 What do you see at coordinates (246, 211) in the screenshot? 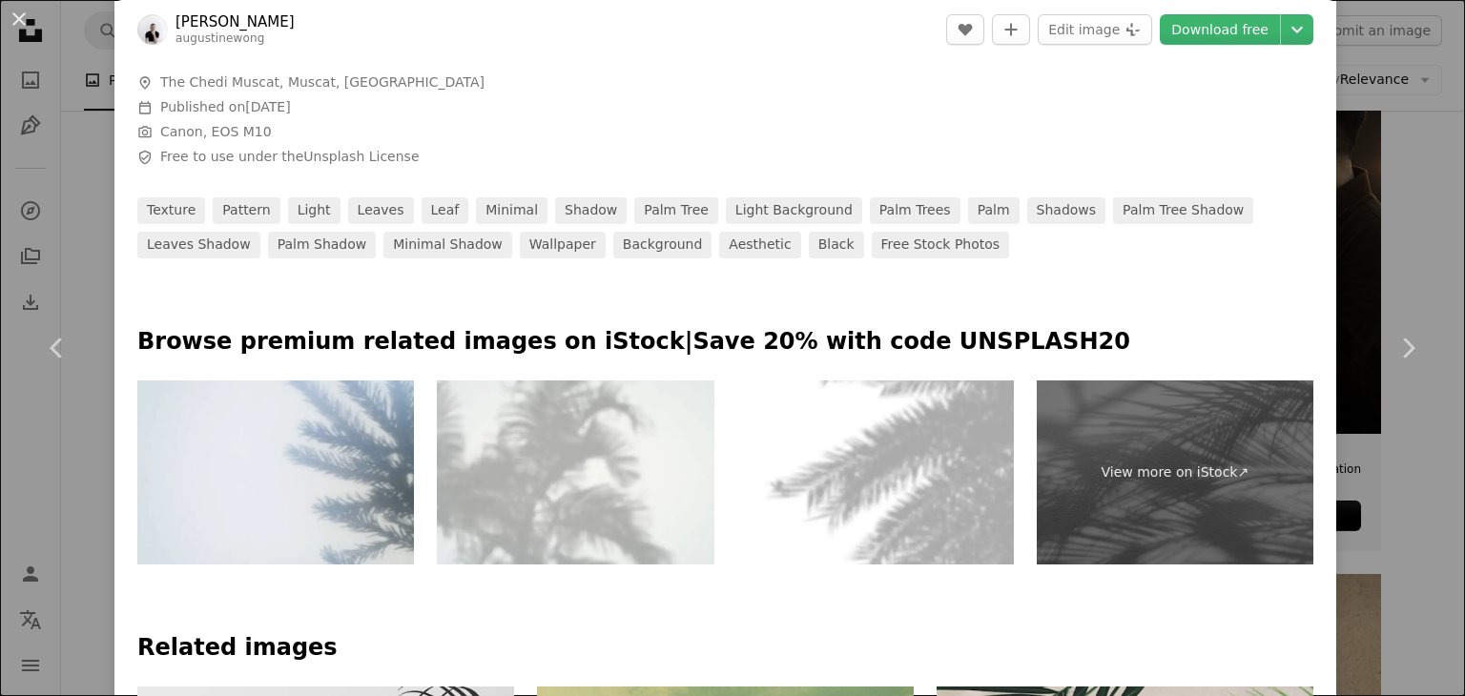
I see `a: pattern` at bounding box center [246, 211].